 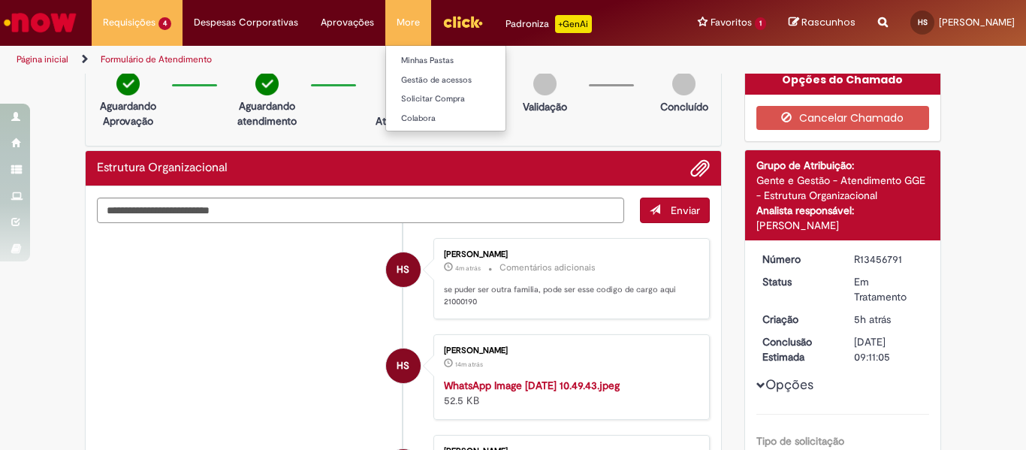 I want to click on p: Em Atendimento, so click(x=406, y=113).